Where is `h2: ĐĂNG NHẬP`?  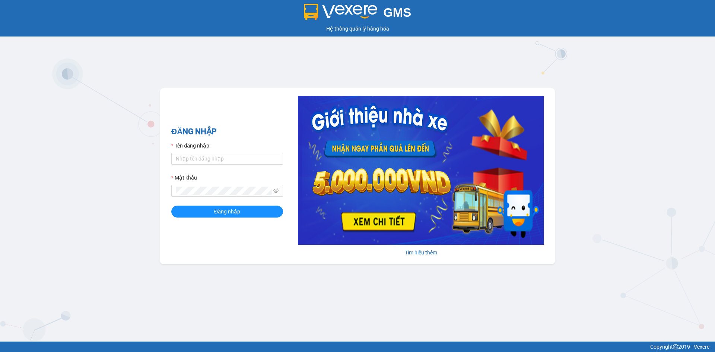
h2: ĐĂNG NHẬP is located at coordinates (227, 131).